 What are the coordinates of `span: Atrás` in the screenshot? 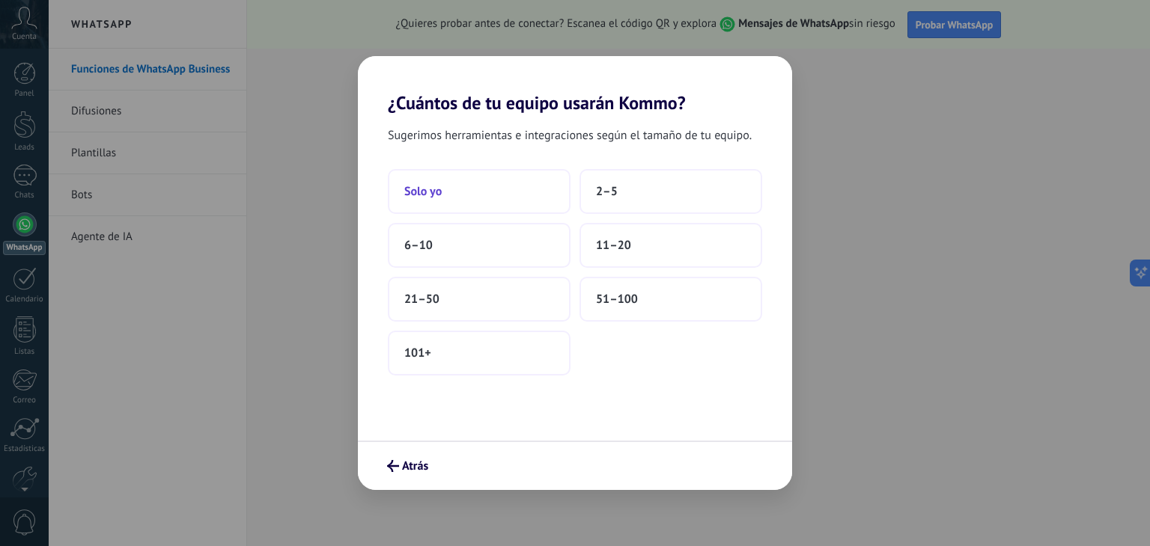 It's located at (415, 466).